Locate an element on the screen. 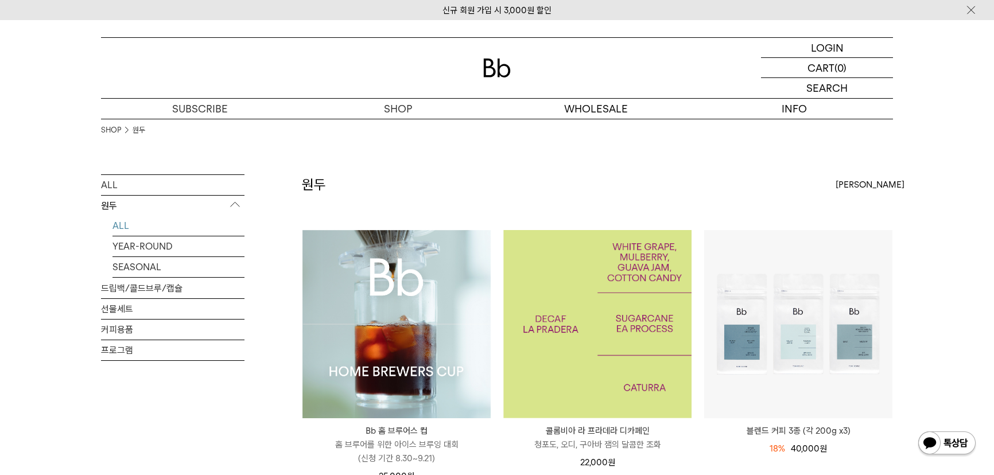 This screenshot has width=994, height=475. a: LOGIN is located at coordinates (827, 48).